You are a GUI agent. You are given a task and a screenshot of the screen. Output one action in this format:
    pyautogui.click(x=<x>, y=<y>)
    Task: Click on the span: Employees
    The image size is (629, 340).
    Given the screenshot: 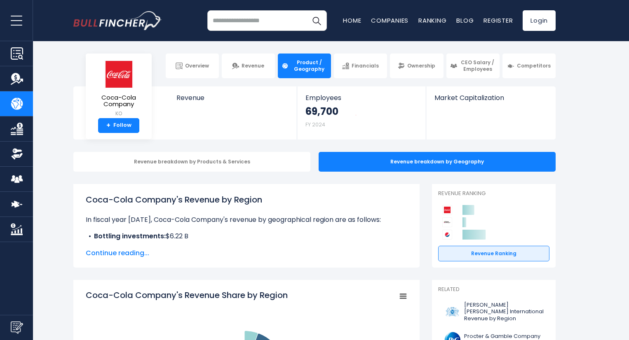 What is the action you would take?
    pyautogui.click(x=361, y=98)
    